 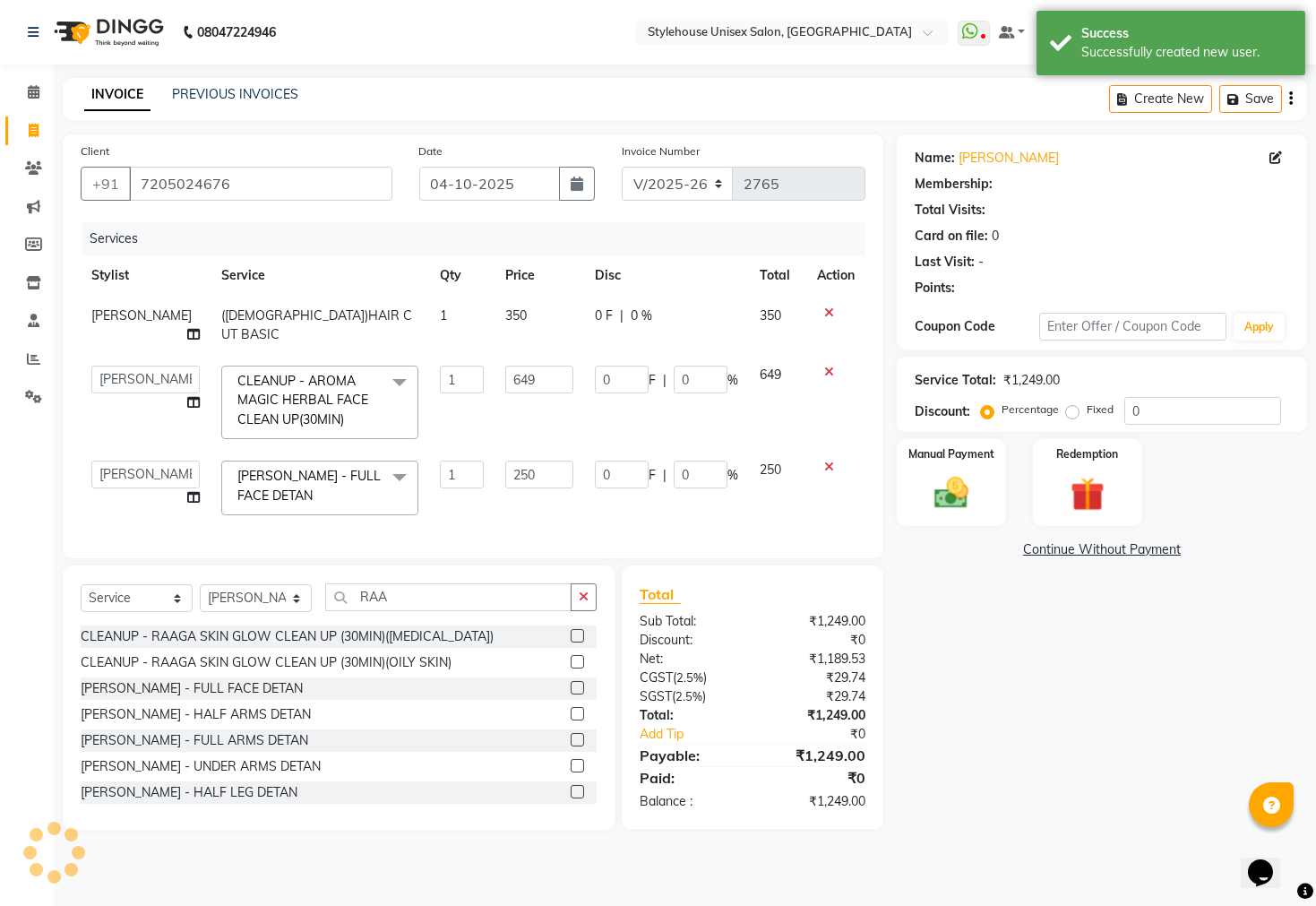 What do you see at coordinates (105, 183) in the screenshot?
I see `button: +91` at bounding box center [105, 183].